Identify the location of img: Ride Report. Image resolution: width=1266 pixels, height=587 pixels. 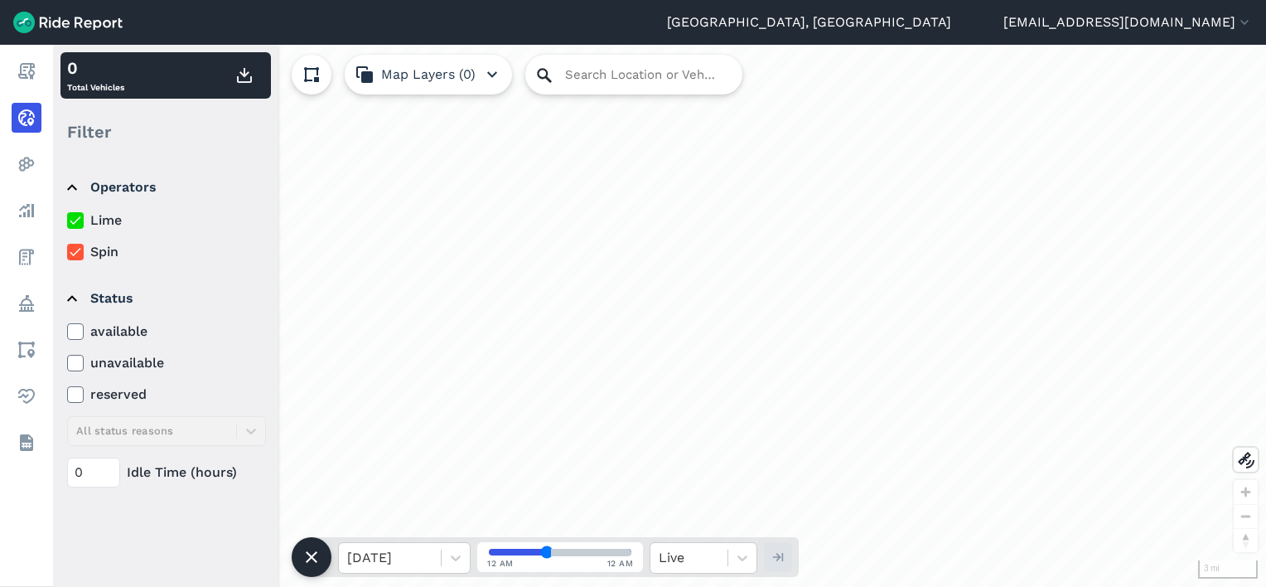
(68, 22).